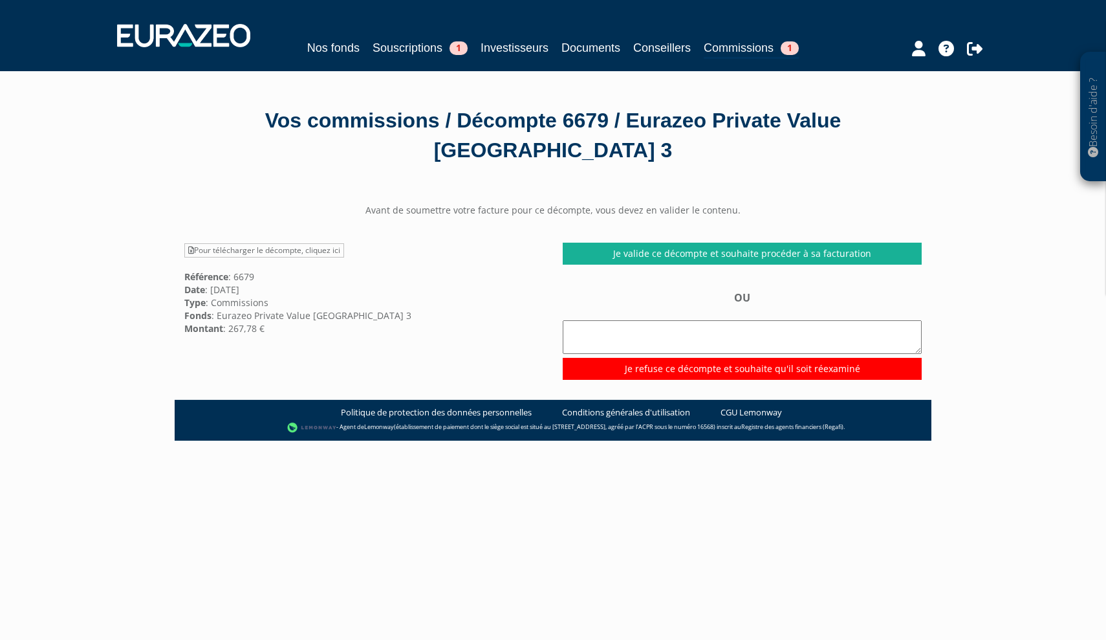  Describe the element at coordinates (184, 36) in the screenshot. I see `img: 1732889491-logotype_eurazeo_blanc_rvb.png` at that location.